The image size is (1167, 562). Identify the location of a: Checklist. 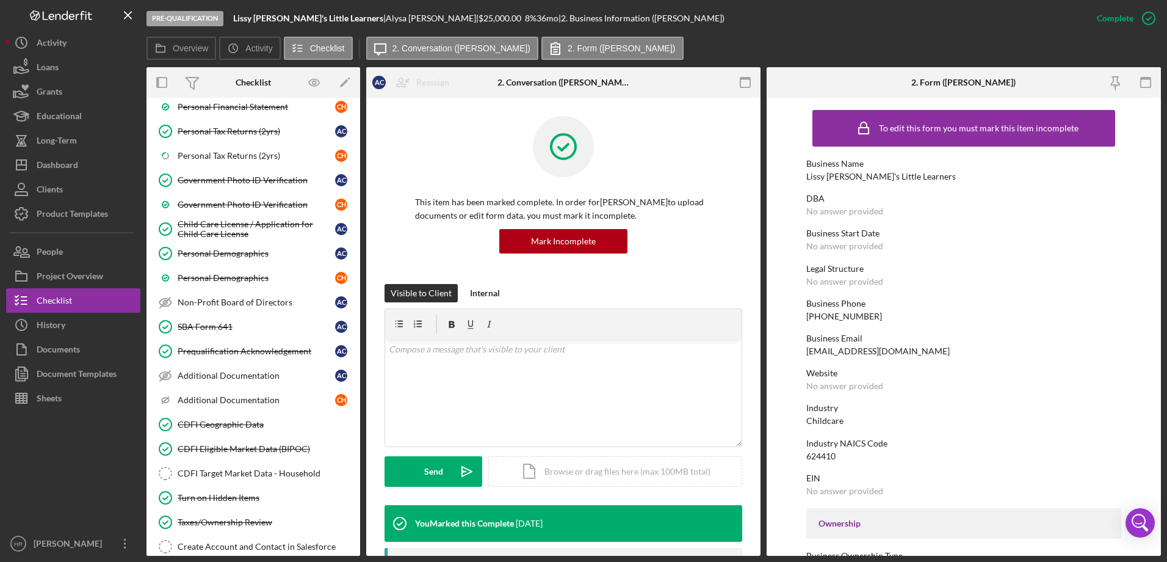
(73, 300).